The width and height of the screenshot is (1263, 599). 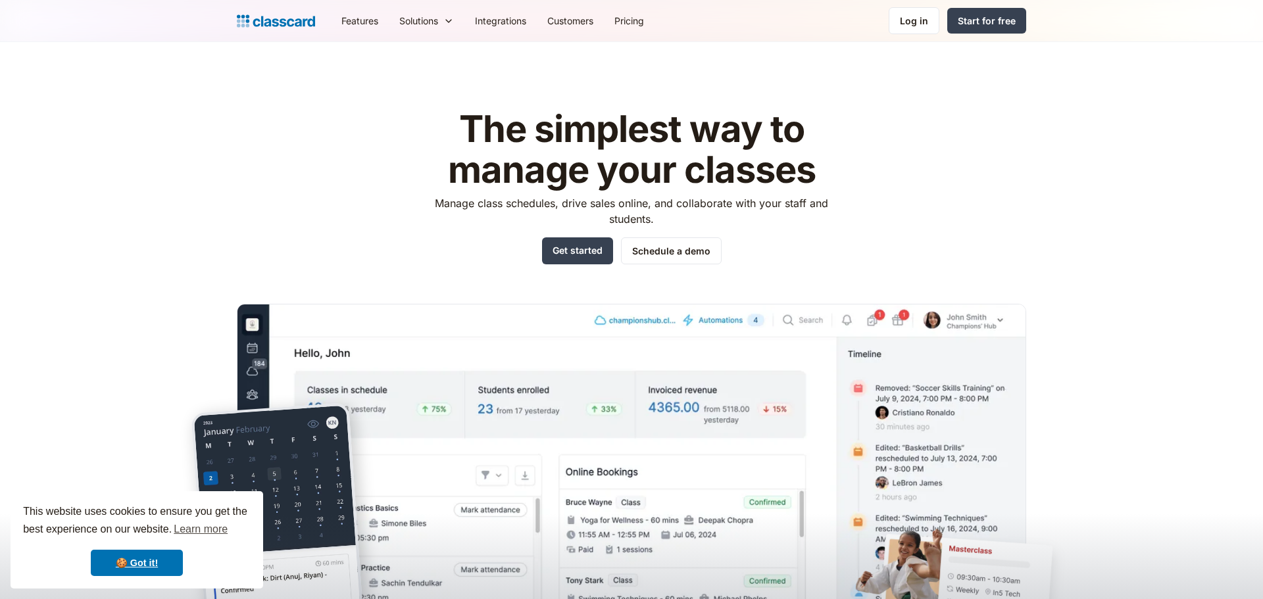 I want to click on a: Customers, so click(x=570, y=20).